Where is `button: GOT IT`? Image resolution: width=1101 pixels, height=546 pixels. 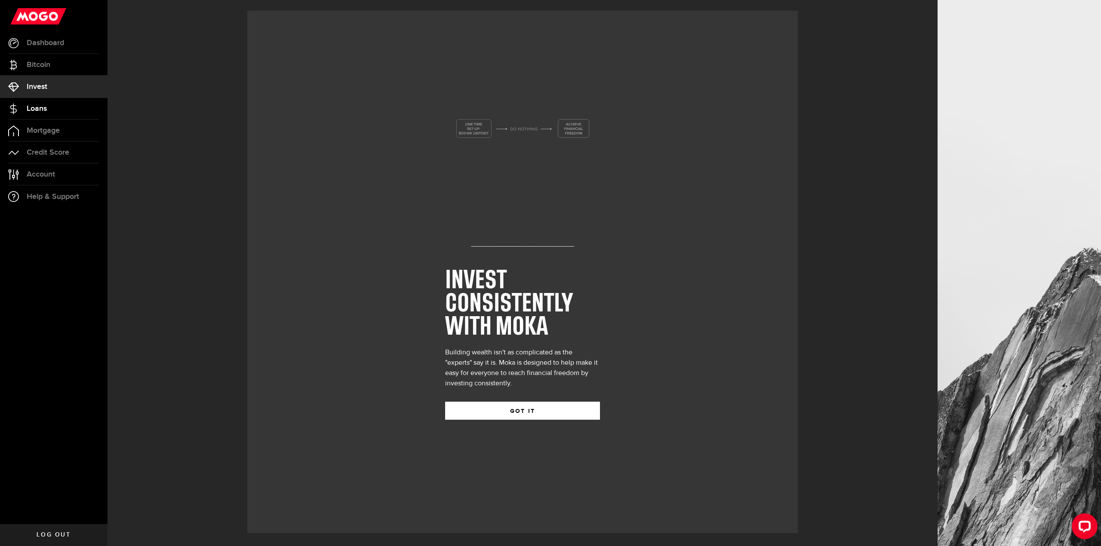
button: GOT IT is located at coordinates (522, 411).